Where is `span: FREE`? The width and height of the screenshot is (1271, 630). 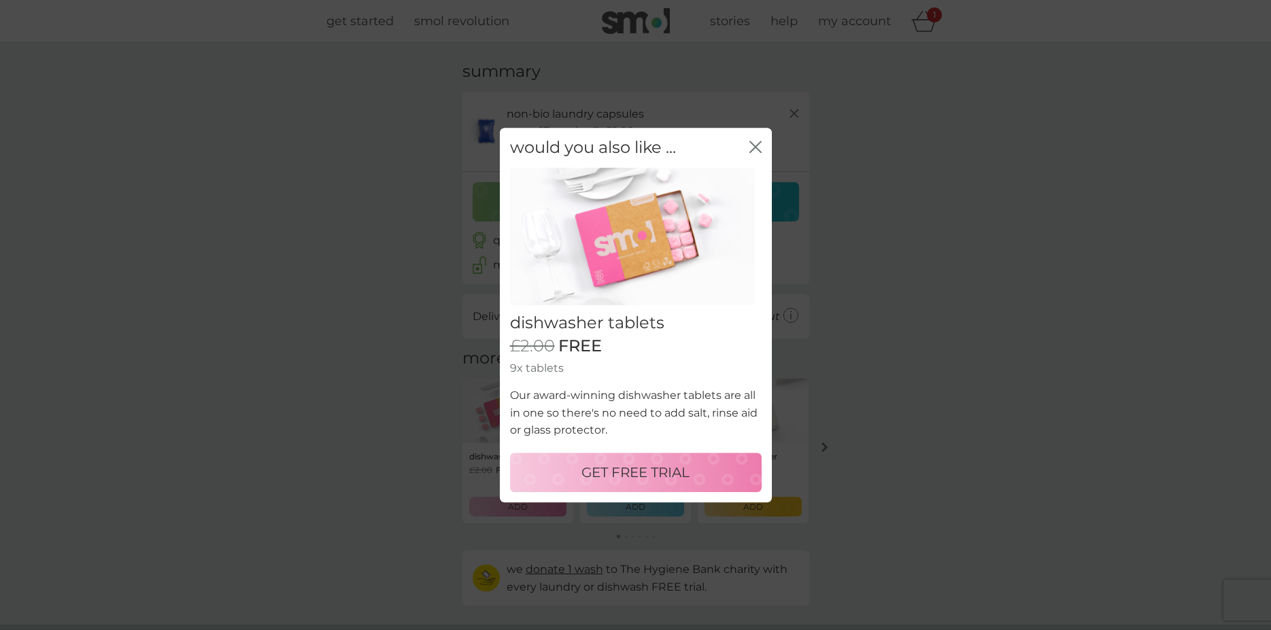 span: FREE is located at coordinates (580, 346).